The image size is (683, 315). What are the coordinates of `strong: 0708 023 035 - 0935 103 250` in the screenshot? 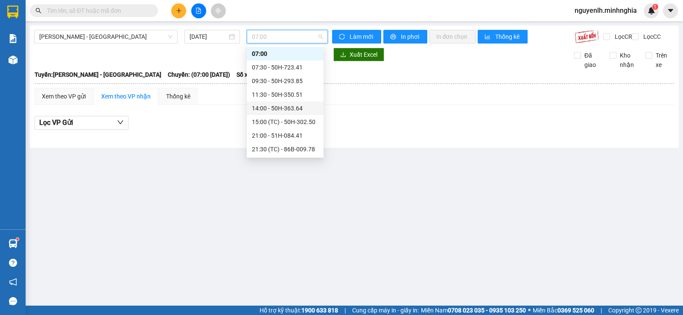 It's located at (486, 311).